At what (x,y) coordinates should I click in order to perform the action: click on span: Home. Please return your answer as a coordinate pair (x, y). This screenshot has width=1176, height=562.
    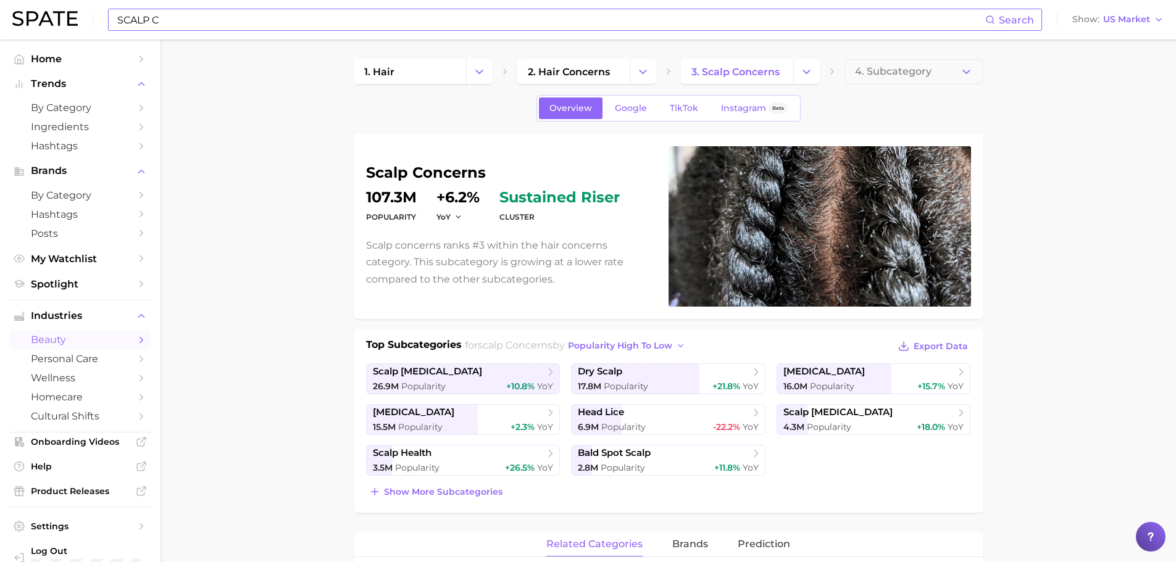
    Looking at the image, I should click on (80, 59).